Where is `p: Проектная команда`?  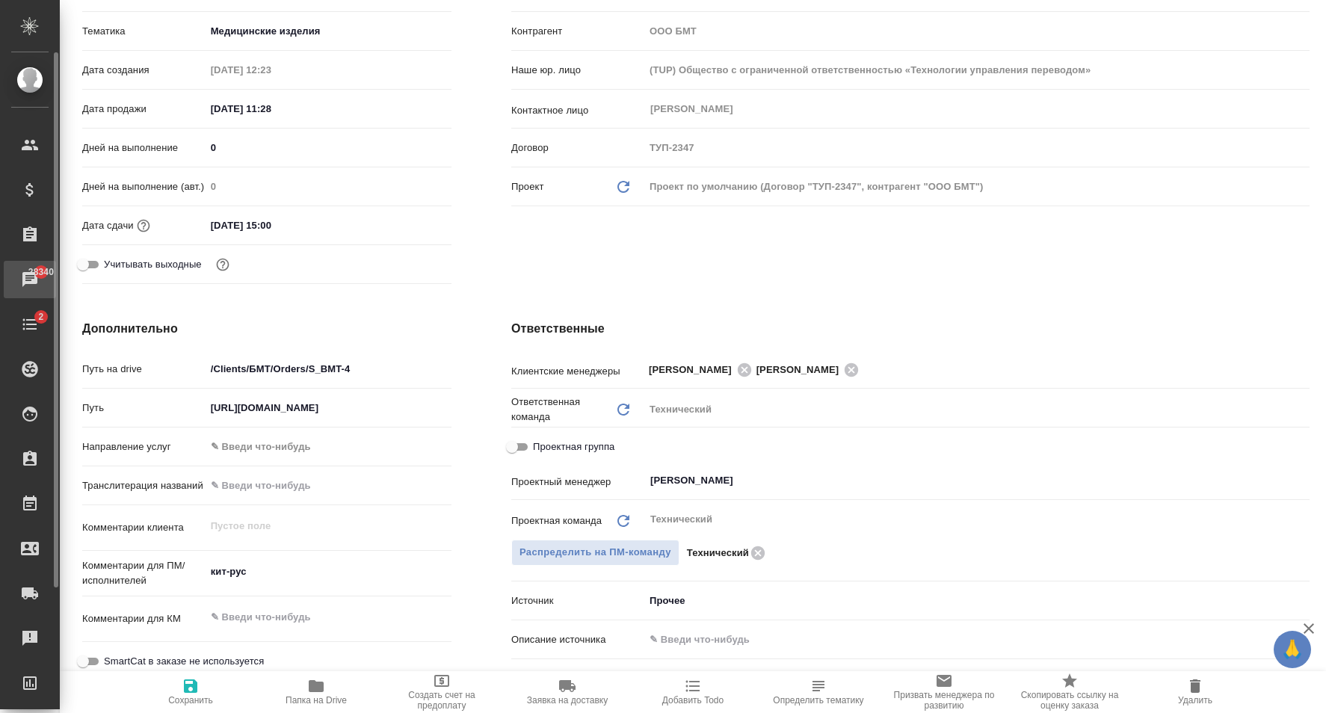 p: Проектная команда is located at coordinates (556, 521).